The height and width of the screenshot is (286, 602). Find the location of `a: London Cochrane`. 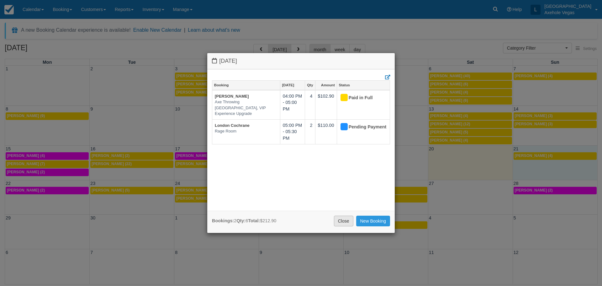

a: London Cochrane is located at coordinates (232, 125).